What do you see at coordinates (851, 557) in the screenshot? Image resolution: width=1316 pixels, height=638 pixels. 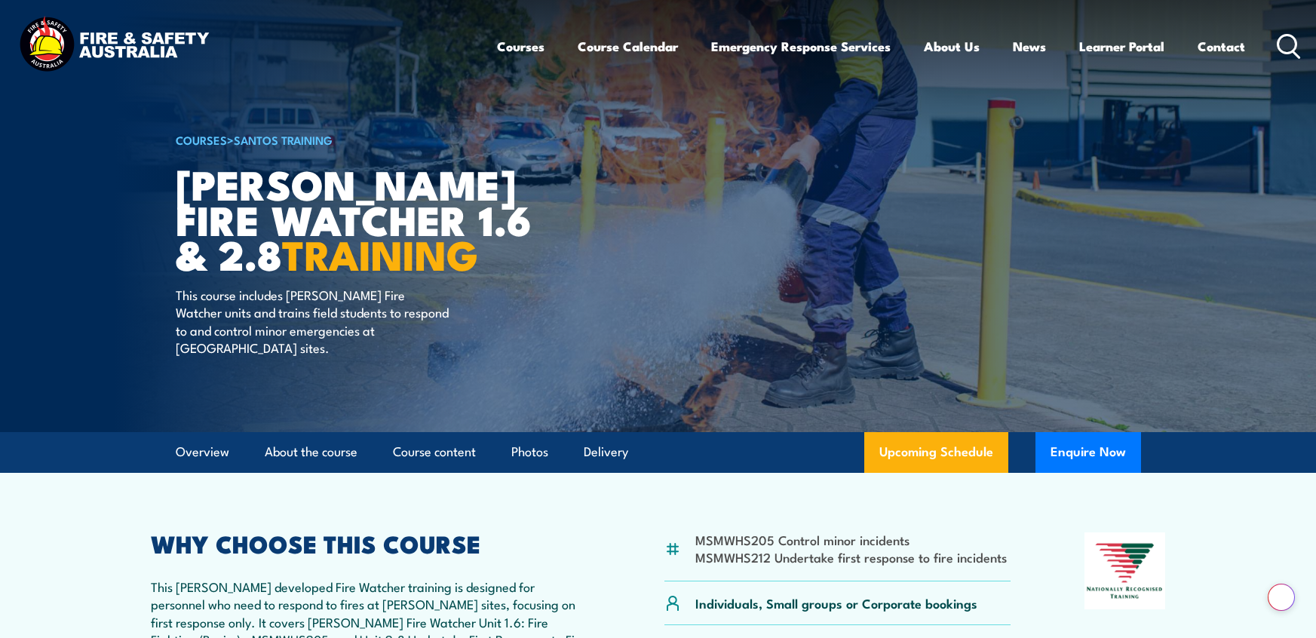 I see `li: MSMWHS212 Undertake first response to fire incidents` at bounding box center [851, 557].